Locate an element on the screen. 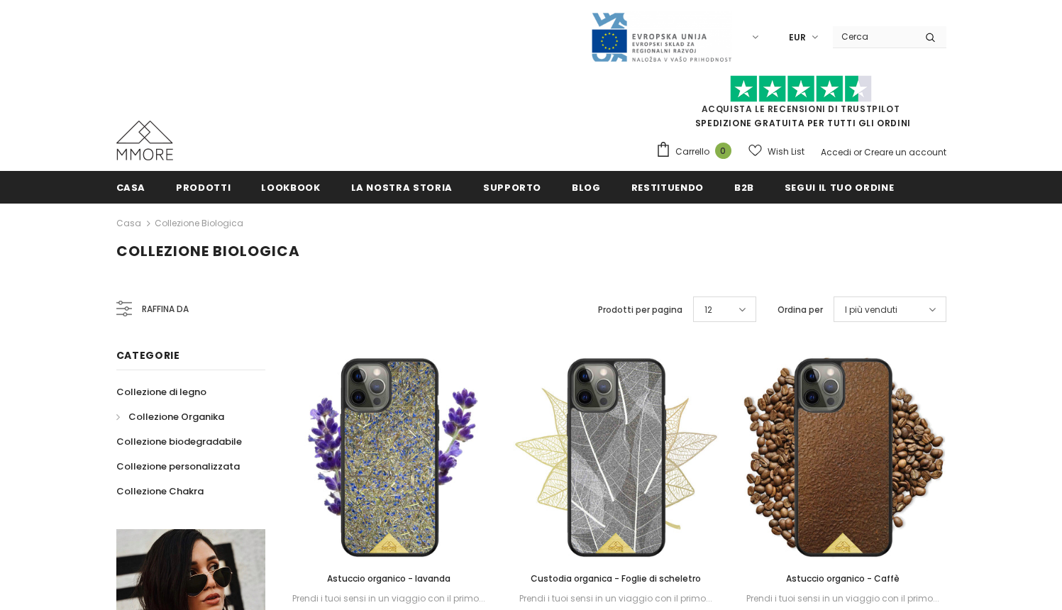  span: or is located at coordinates (858, 152).